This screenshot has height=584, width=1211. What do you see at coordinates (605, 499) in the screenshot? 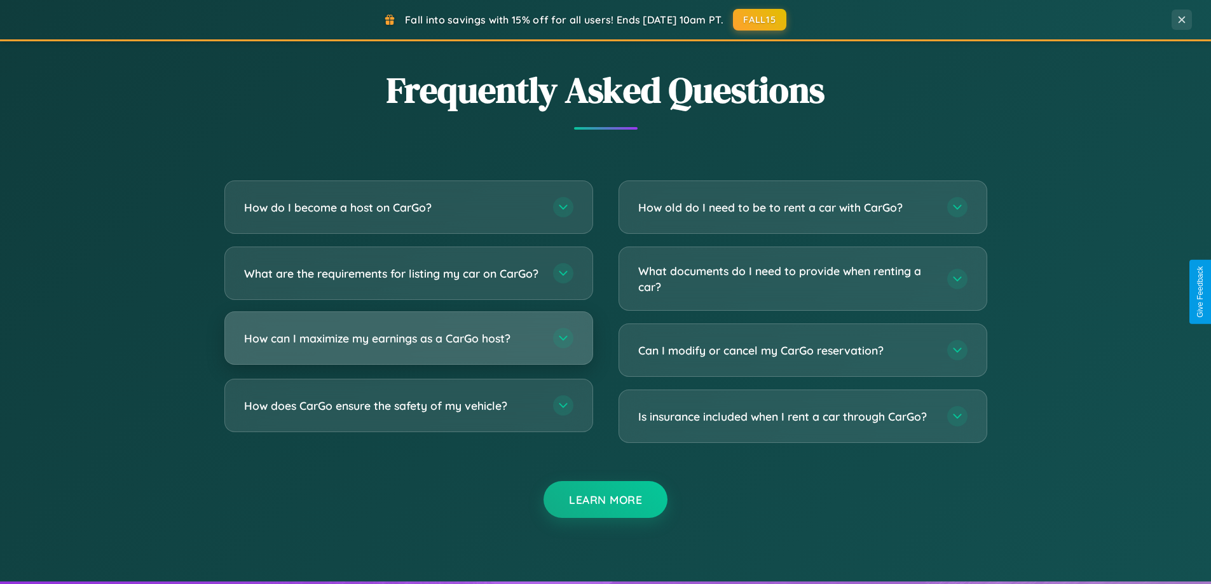
I see `button: Learn More` at bounding box center [605, 499].